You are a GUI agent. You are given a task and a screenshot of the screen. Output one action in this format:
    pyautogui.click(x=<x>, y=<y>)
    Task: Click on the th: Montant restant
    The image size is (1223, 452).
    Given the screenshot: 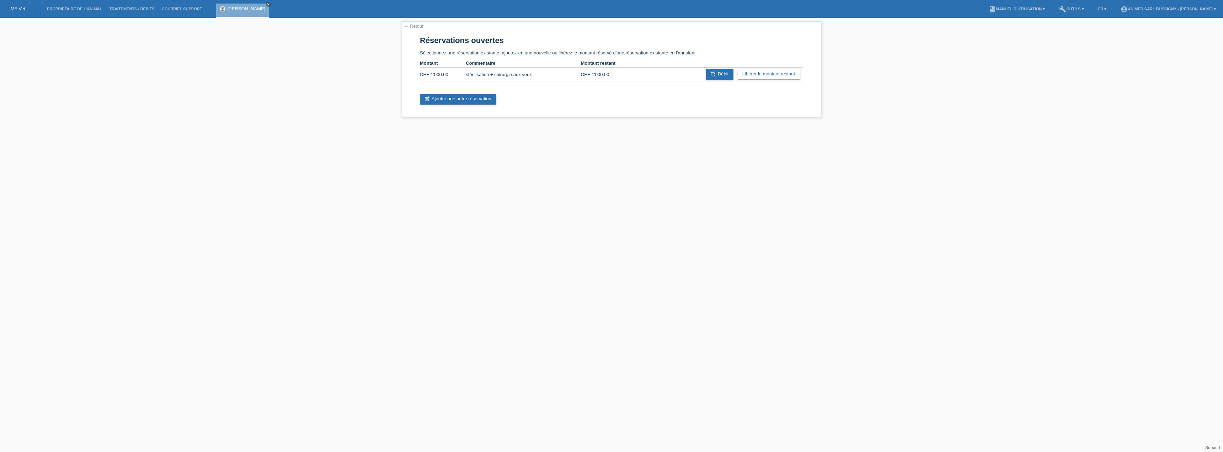 What is the action you would take?
    pyautogui.click(x=604, y=63)
    